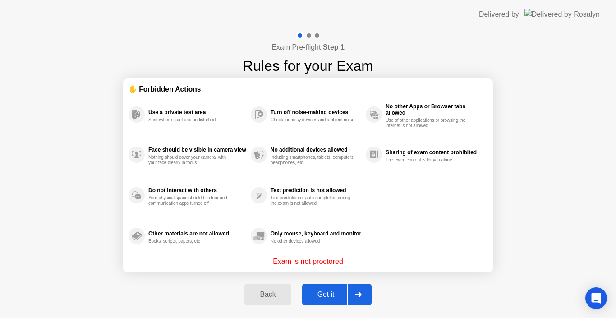  Describe the element at coordinates (337, 295) in the screenshot. I see `button: Got it` at that location.